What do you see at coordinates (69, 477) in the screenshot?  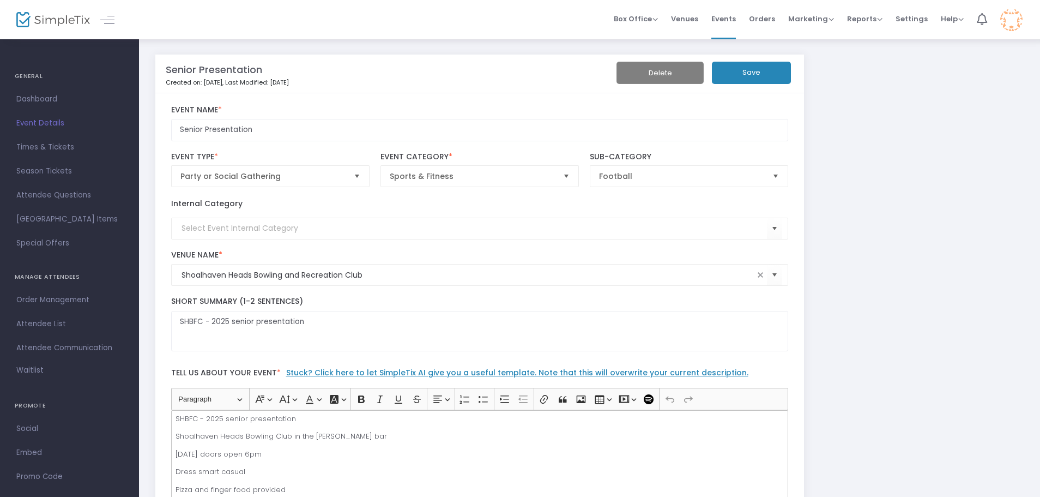 I see `span: Promo Code` at bounding box center [69, 477].